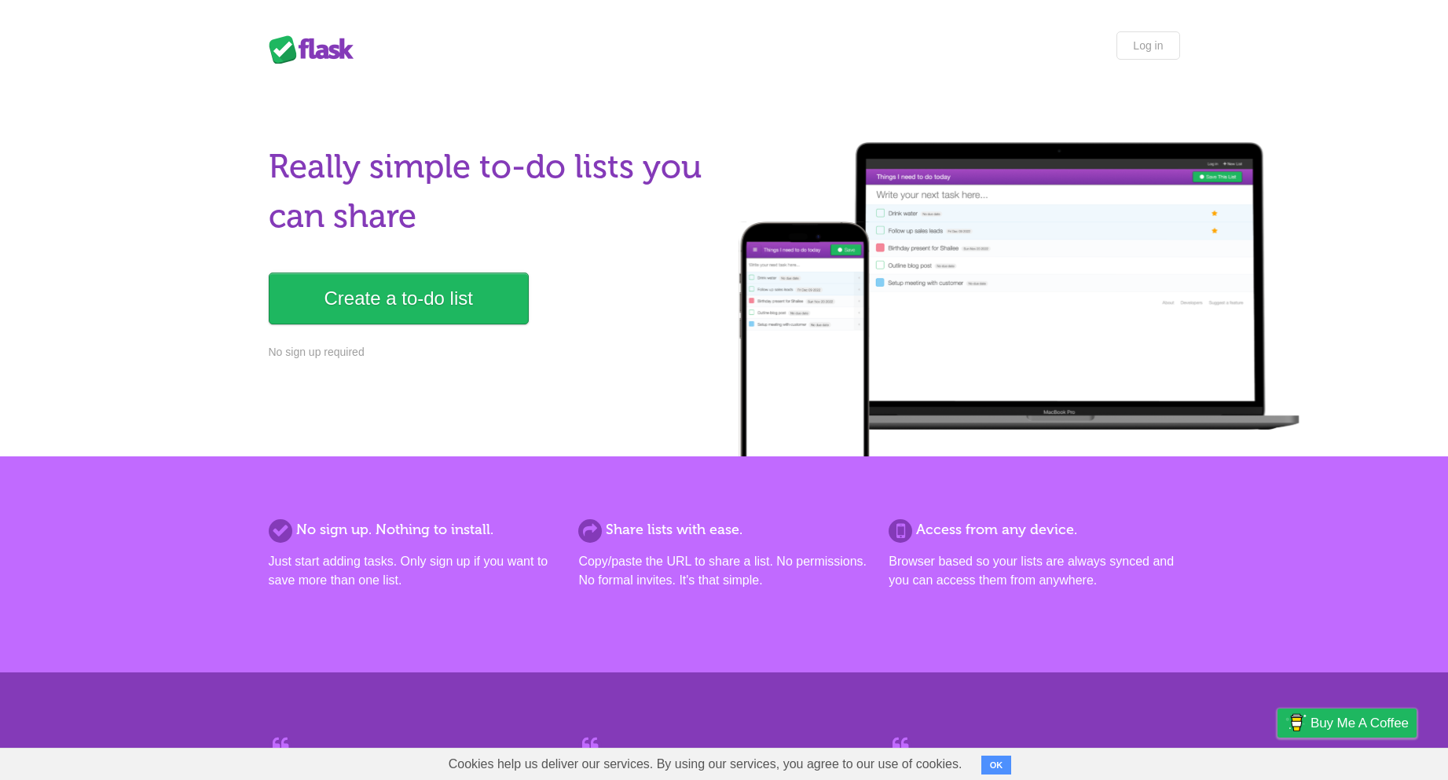  What do you see at coordinates (398, 299) in the screenshot?
I see `a: Create a to-do list` at bounding box center [398, 299].